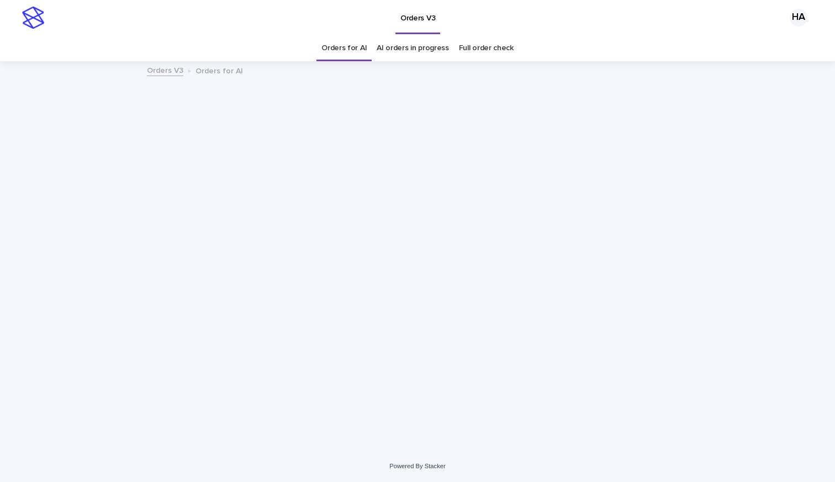 Image resolution: width=835 pixels, height=482 pixels. Describe the element at coordinates (486, 48) in the screenshot. I see `a: Full order check` at that location.